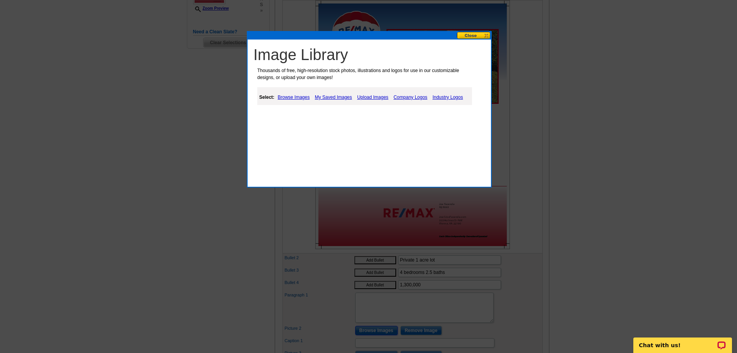 The image size is (737, 353). What do you see at coordinates (410, 97) in the screenshot?
I see `a: Company Logos` at bounding box center [410, 97].